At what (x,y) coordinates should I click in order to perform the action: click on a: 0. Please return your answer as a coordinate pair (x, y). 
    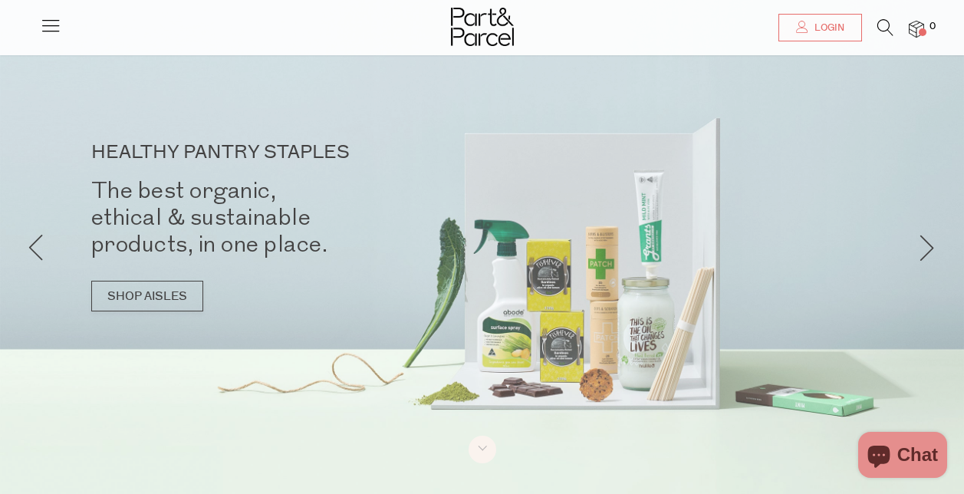
    Looking at the image, I should click on (917, 28).